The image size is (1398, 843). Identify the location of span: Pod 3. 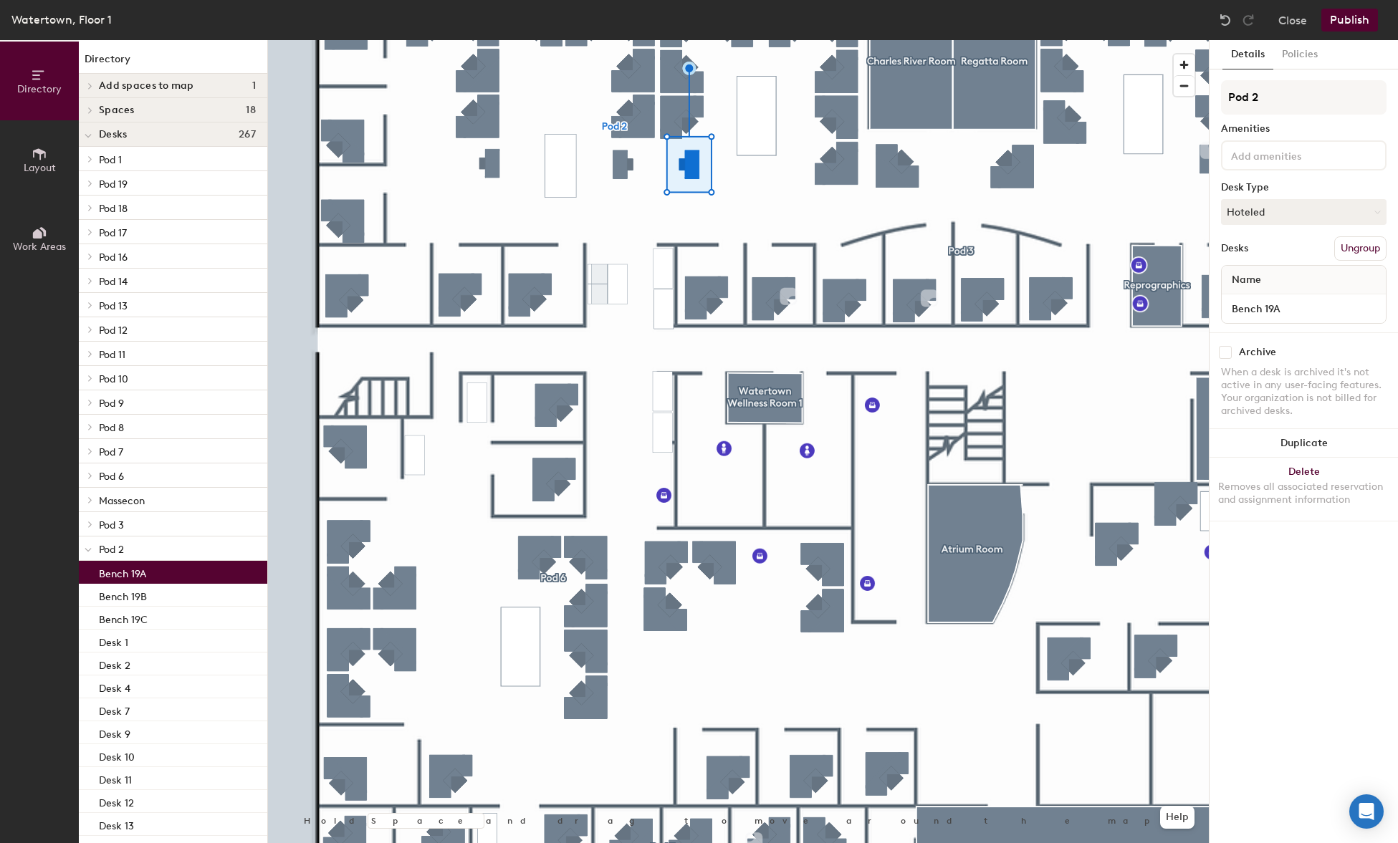
(111, 525).